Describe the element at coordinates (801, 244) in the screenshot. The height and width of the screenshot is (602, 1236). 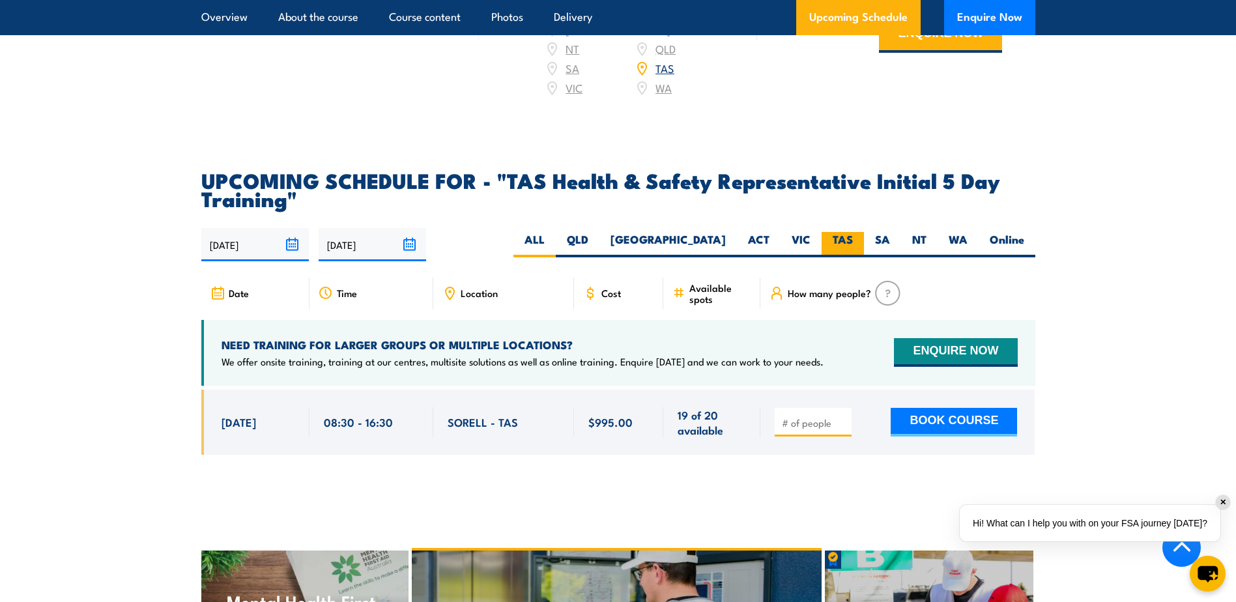
I see `label: VIC` at that location.